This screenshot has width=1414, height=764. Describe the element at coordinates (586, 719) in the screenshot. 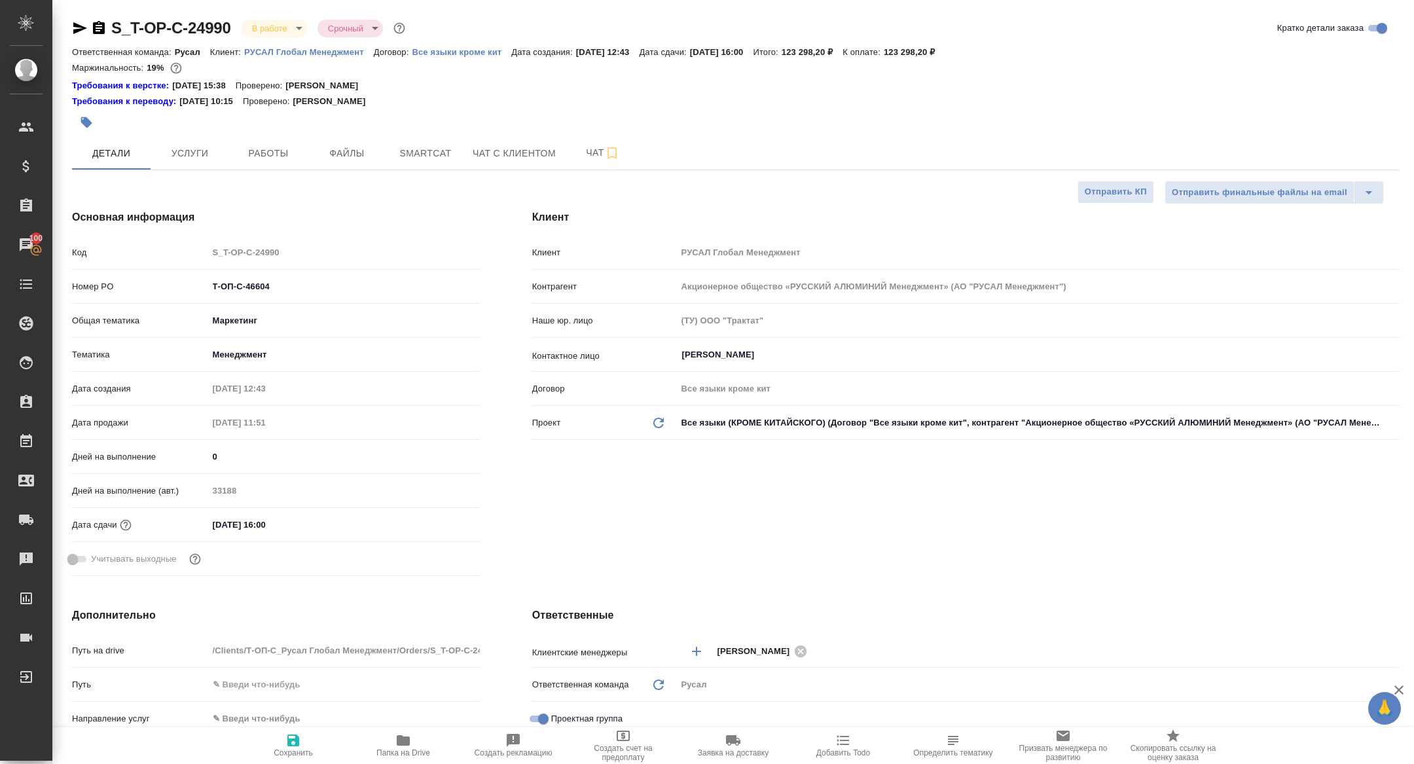

I see `span: Проектная группа` at that location.